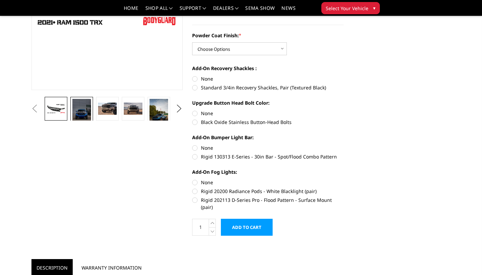  What do you see at coordinates (131, 10) in the screenshot?
I see `a: Home` at bounding box center [131, 10].